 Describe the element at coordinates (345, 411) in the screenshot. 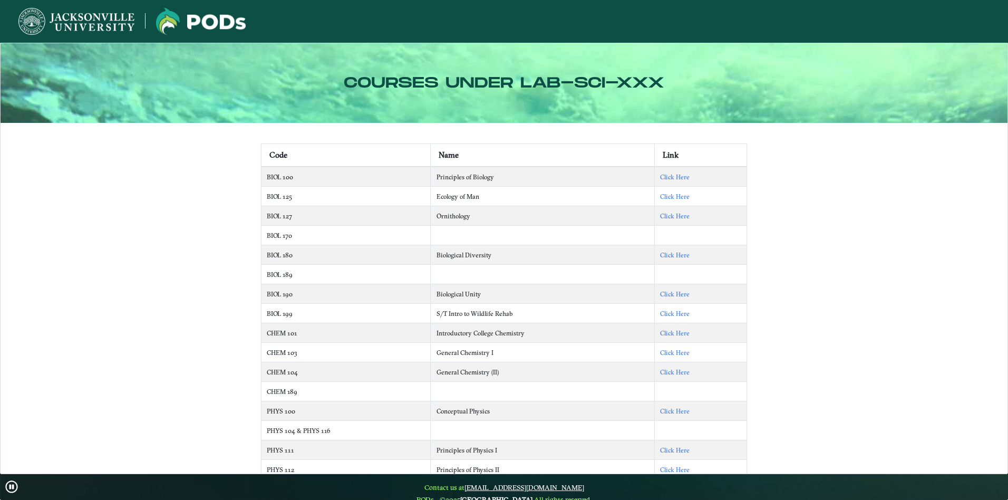

I see `td: PHYS 100` at that location.